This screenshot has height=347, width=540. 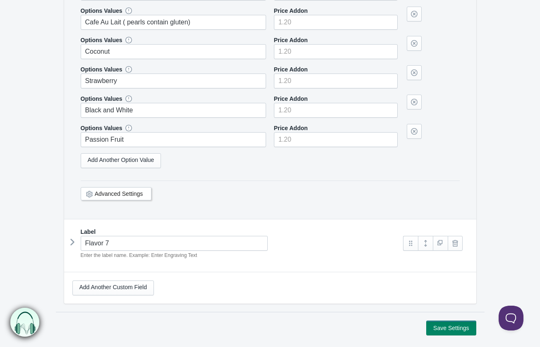 What do you see at coordinates (113, 288) in the screenshot?
I see `a: Add Another Custom Field` at bounding box center [113, 288].